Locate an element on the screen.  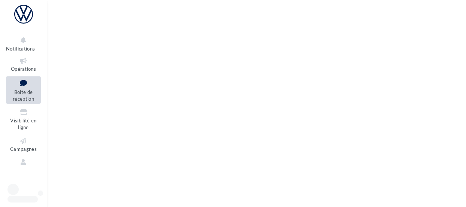
a: Opérations is located at coordinates (23, 64).